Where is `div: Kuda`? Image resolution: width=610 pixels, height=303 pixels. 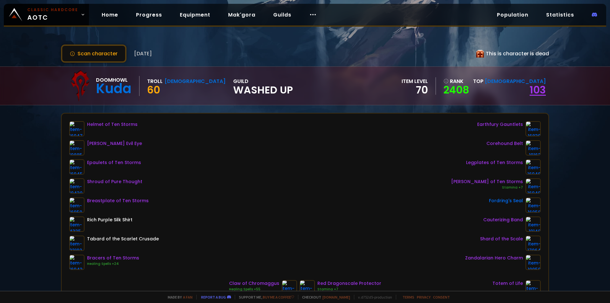
div: Kuda is located at coordinates (114, 89).